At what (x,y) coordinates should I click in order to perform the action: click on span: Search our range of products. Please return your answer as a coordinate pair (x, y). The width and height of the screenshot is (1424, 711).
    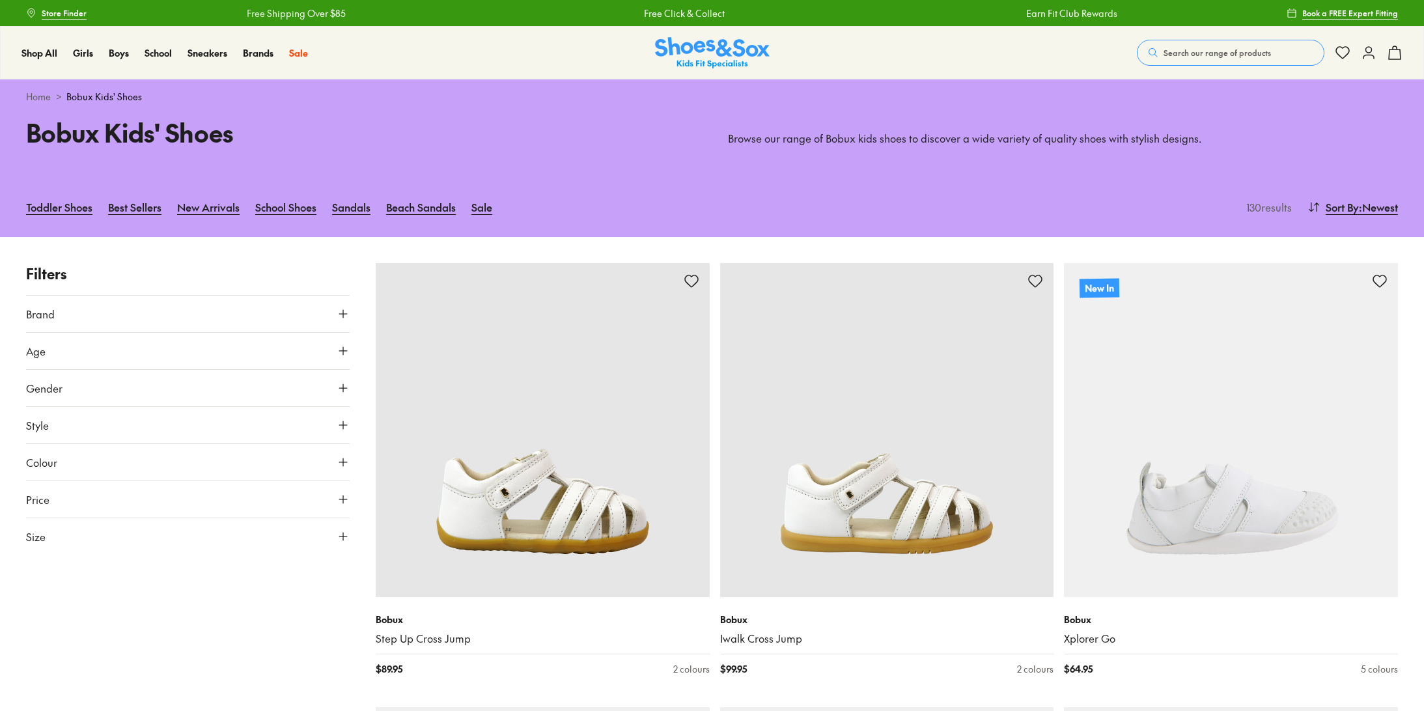
    Looking at the image, I should click on (1217, 53).